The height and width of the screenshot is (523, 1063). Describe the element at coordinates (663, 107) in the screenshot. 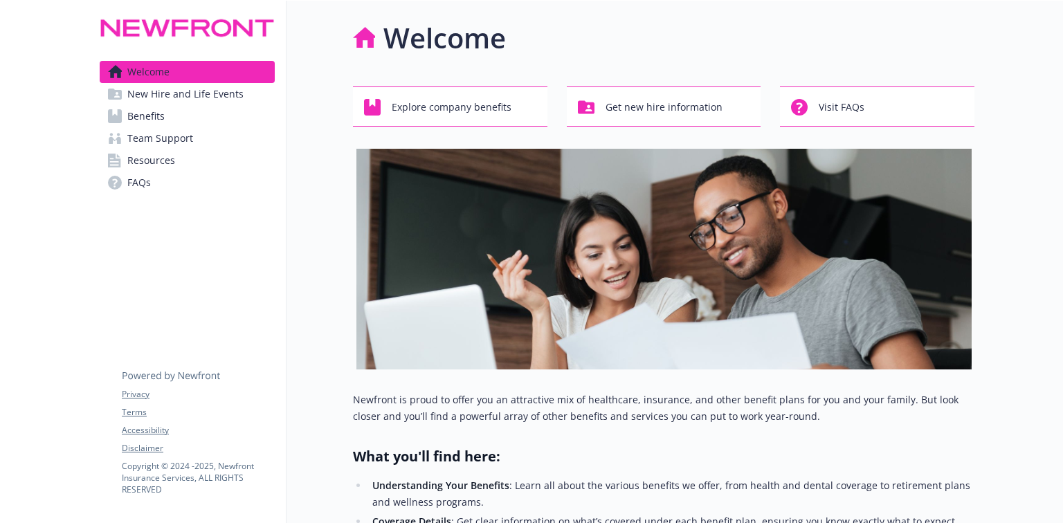

I see `button: Get new hire information` at that location.